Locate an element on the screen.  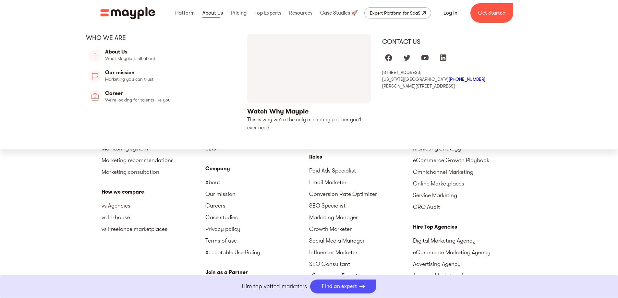
a: vs Freelance marketplaces is located at coordinates (154, 229).